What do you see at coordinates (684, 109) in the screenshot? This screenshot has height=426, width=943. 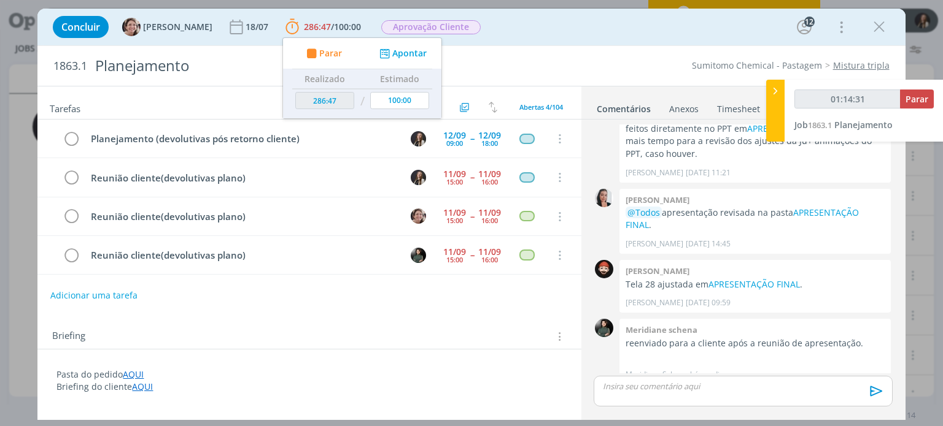 I see `div: Anexos` at bounding box center [684, 109].